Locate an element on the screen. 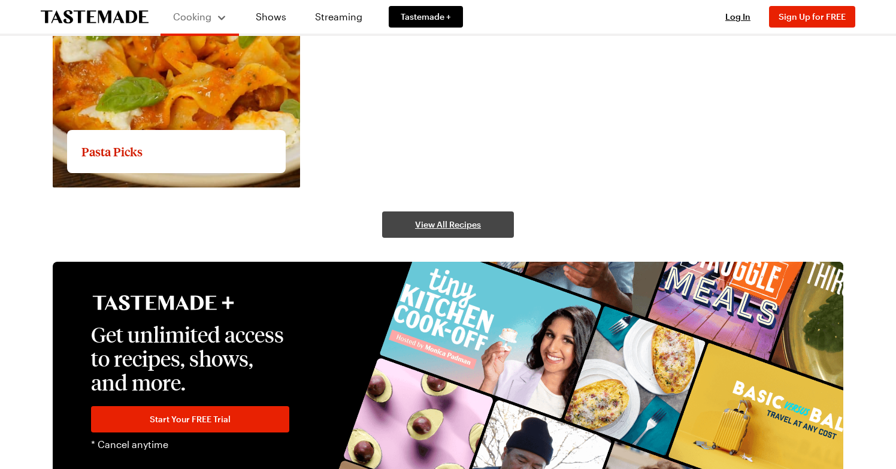 The width and height of the screenshot is (896, 469). span: Start Your FREE Trial is located at coordinates (190, 419).